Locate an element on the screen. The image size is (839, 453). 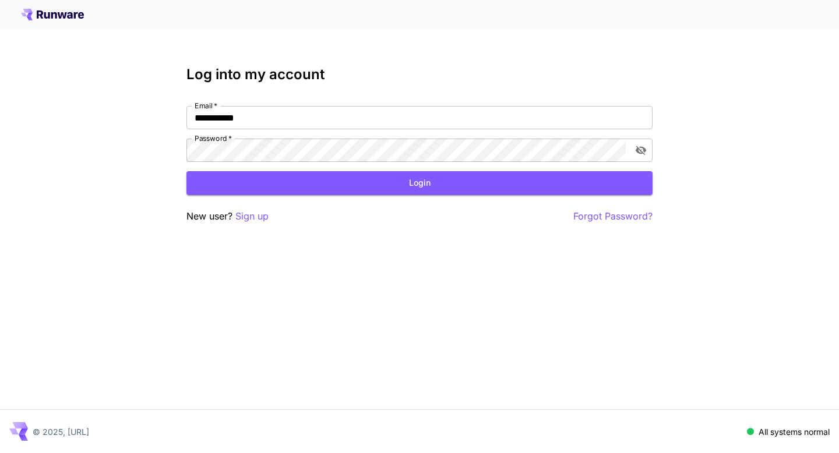
label: Email is located at coordinates (206, 105).